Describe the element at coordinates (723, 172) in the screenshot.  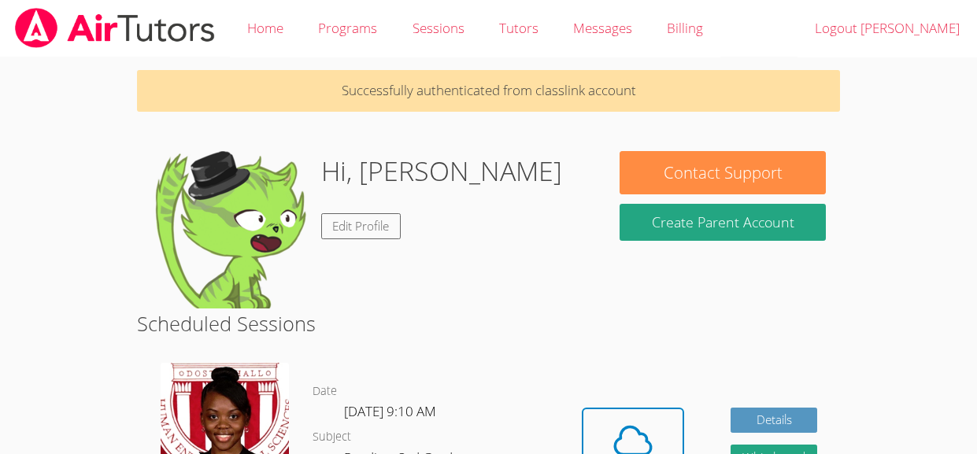
I see `button: Contact Support` at that location.